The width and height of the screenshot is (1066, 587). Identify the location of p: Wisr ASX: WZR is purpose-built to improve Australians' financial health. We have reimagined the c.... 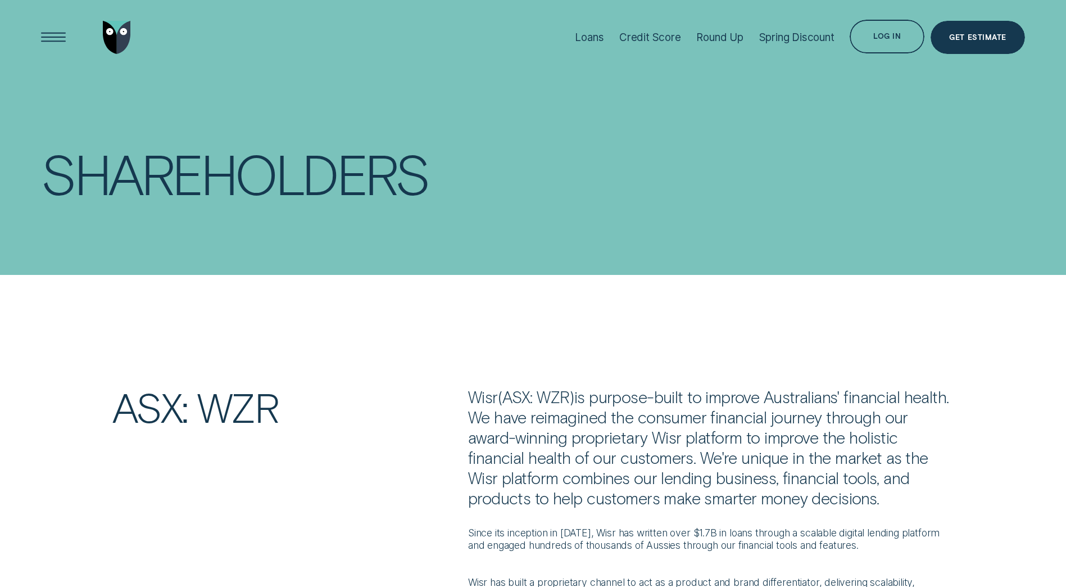
(711, 447).